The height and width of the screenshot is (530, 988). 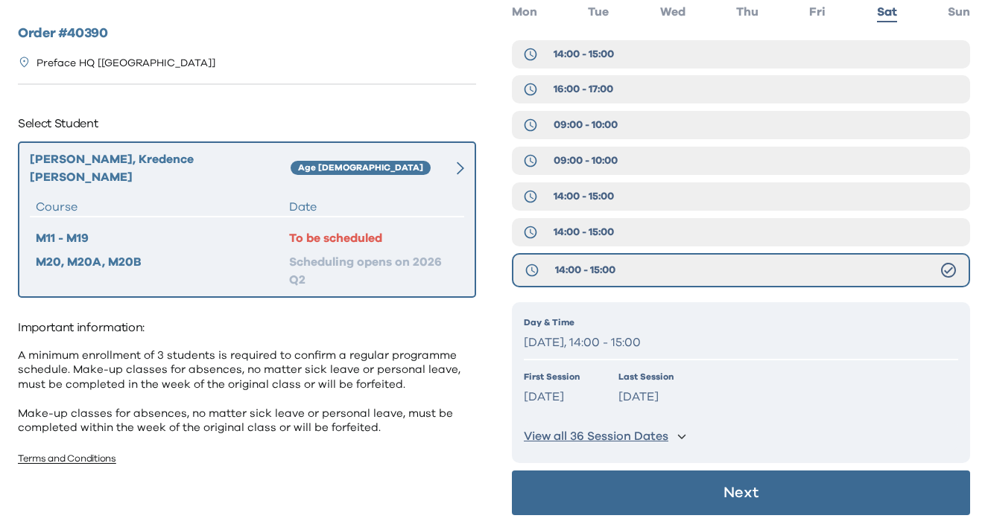 What do you see at coordinates (524, 12) in the screenshot?
I see `span: Mon` at bounding box center [524, 12].